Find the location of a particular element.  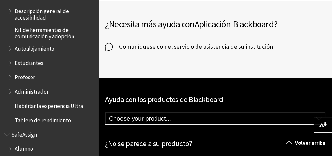

span: Habilitar la experiencia Ultra is located at coordinates (49, 105).